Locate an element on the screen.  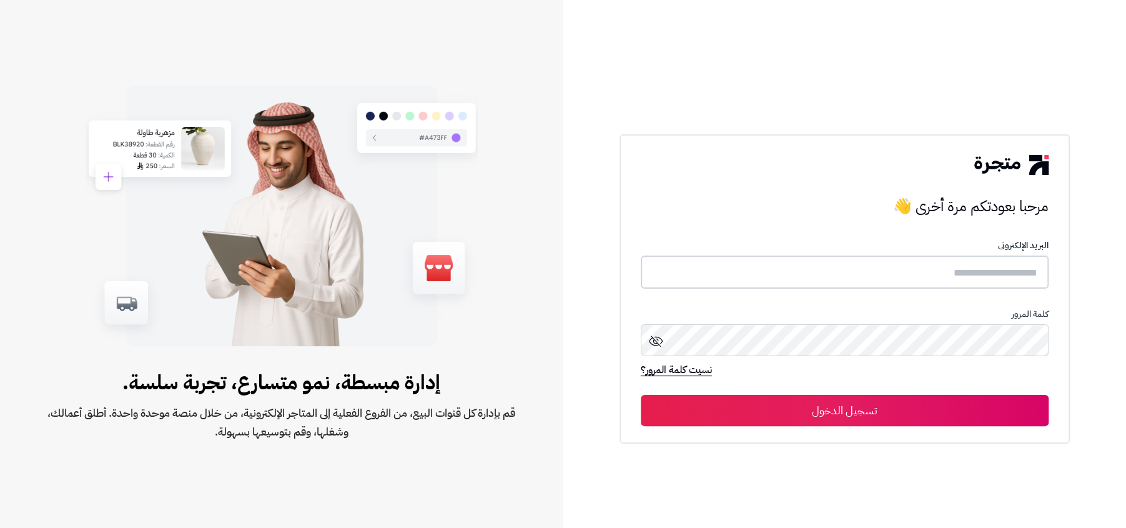
img: logo-2.png is located at coordinates (1011, 165).